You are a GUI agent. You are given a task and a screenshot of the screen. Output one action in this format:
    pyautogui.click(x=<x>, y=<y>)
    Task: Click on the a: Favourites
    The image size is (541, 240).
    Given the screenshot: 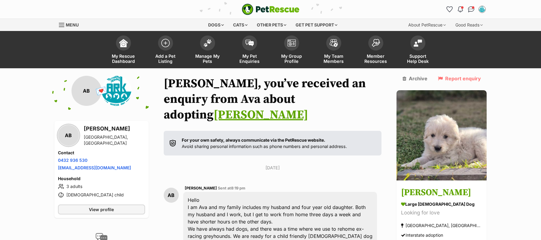 What is the action you would take?
    pyautogui.click(x=450, y=9)
    